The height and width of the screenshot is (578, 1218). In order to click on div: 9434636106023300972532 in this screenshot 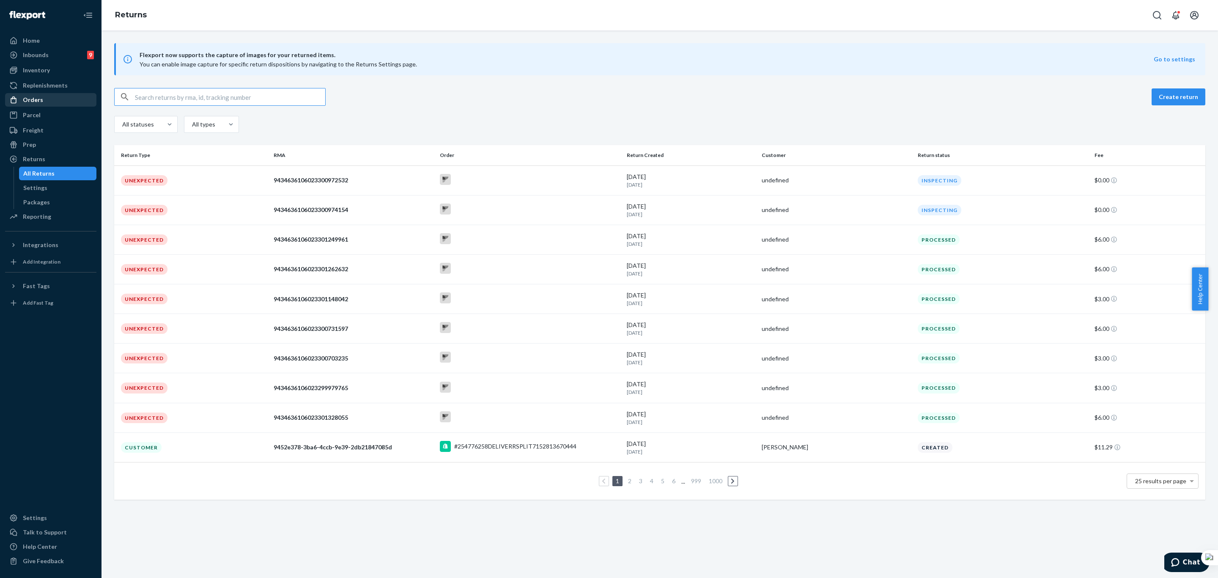, I will do `click(353, 180)`.